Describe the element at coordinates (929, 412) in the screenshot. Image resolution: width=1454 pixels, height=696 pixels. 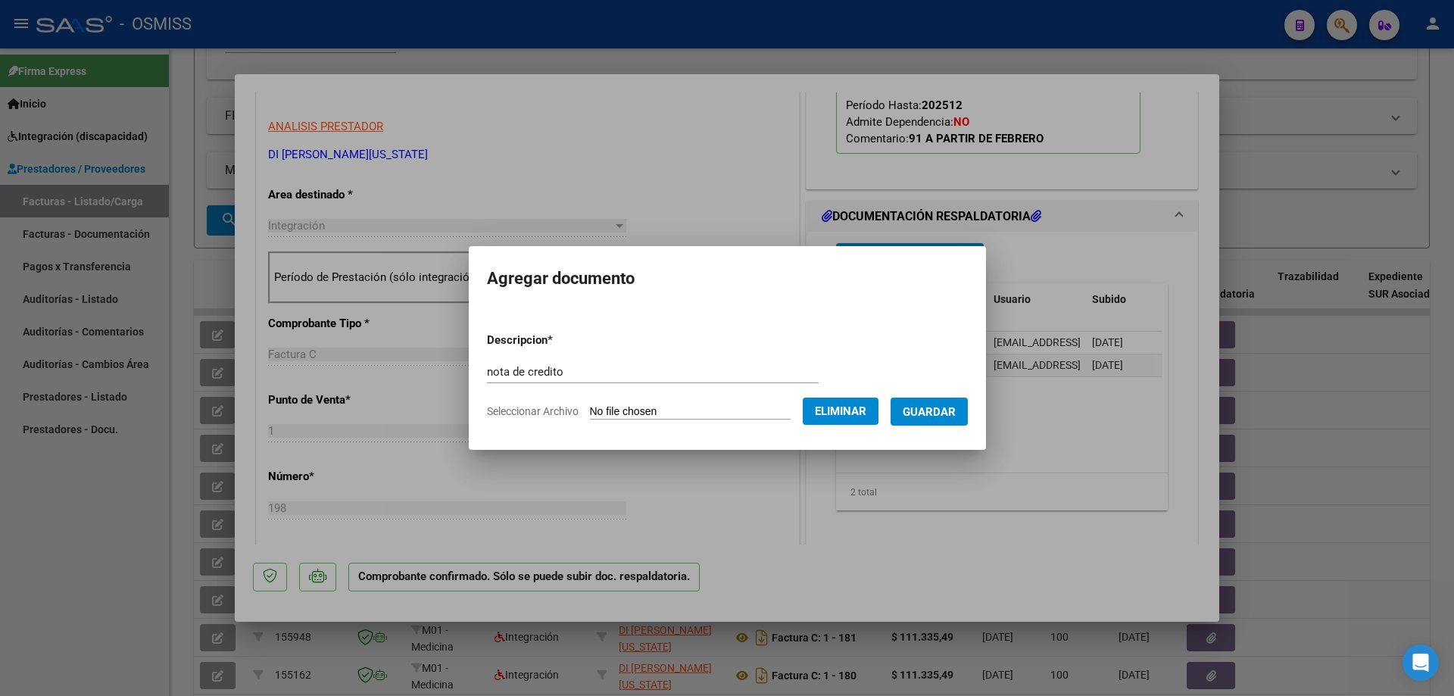
I see `span: Guardar` at that location.